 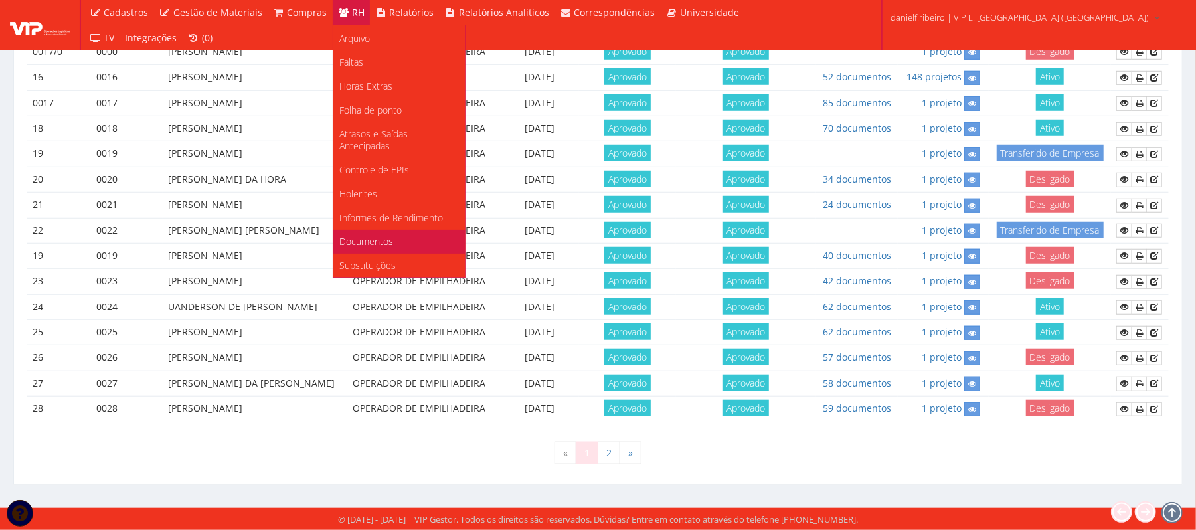 What do you see at coordinates (587, 453) in the screenshot?
I see `span: 1` at bounding box center [587, 453].